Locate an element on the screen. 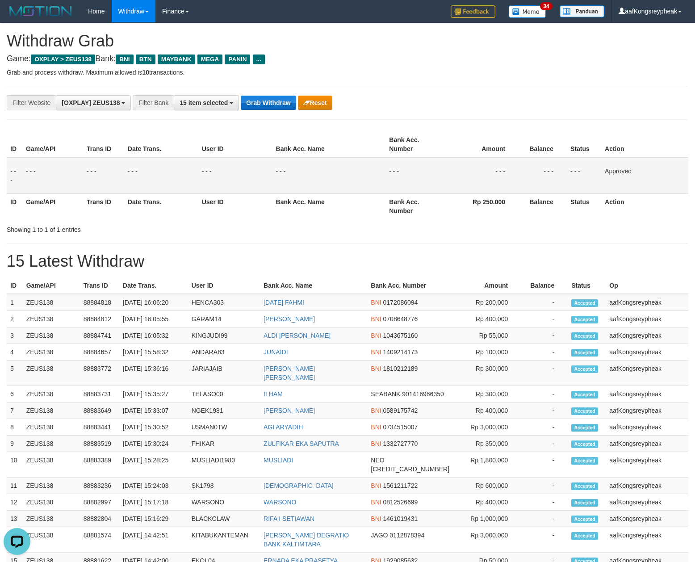 The height and width of the screenshot is (562, 695). button: Grab Withdraw is located at coordinates (268, 103).